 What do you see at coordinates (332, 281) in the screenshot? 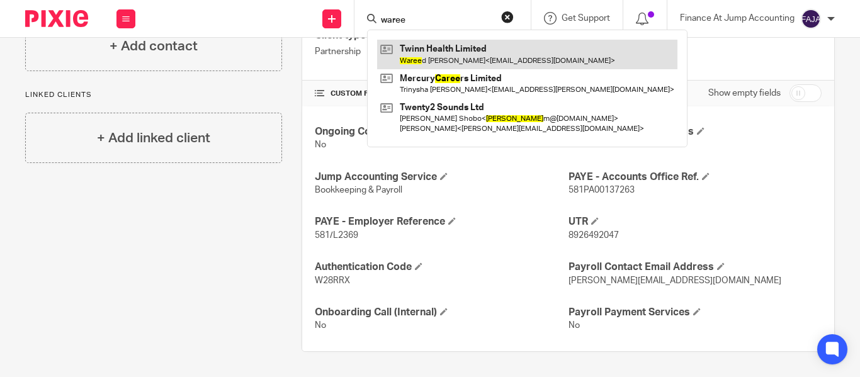
I see `span: W28RRX` at bounding box center [332, 281].